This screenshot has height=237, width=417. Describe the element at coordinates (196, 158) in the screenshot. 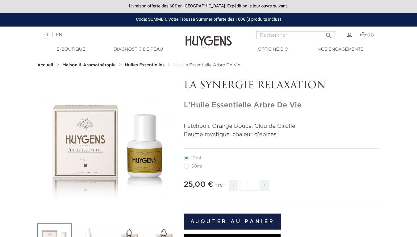

I see `label: 10ml` at that location.